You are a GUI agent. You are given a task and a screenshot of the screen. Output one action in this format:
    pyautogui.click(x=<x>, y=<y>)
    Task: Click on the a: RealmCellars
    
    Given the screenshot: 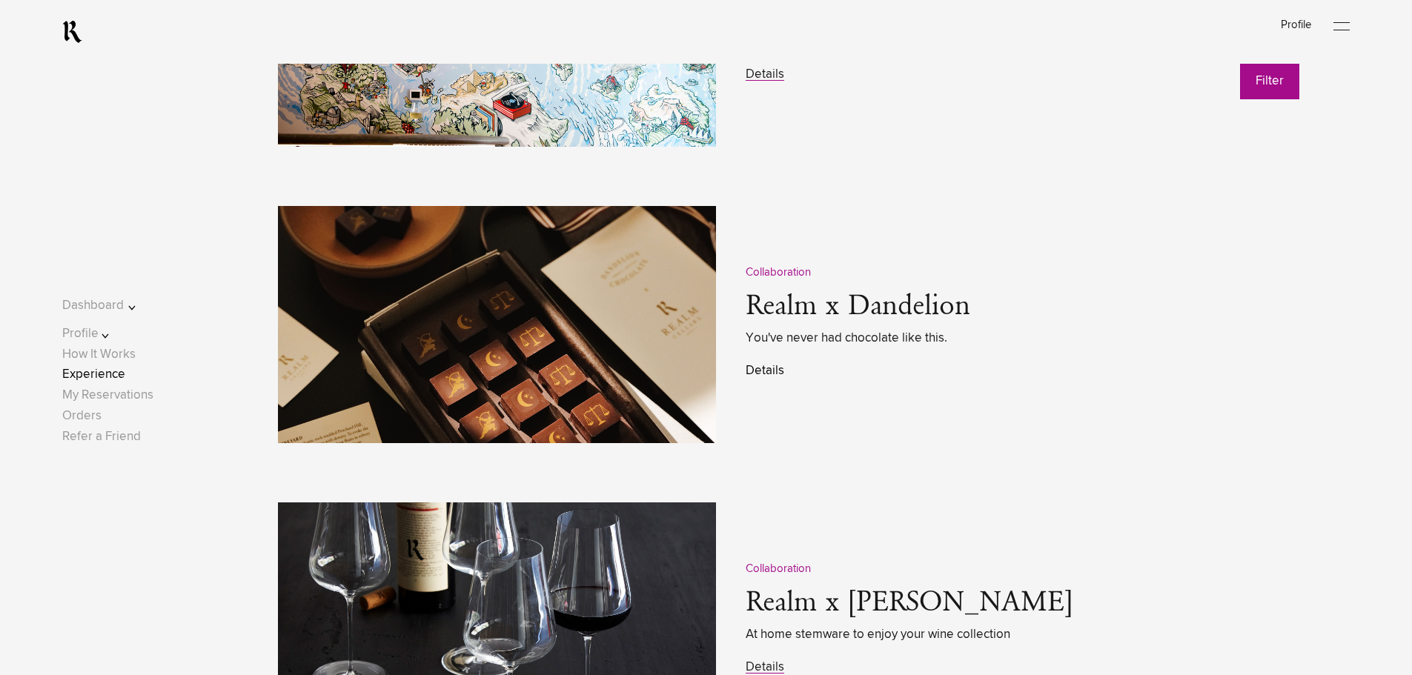 What is the action you would take?
    pyautogui.click(x=72, y=32)
    